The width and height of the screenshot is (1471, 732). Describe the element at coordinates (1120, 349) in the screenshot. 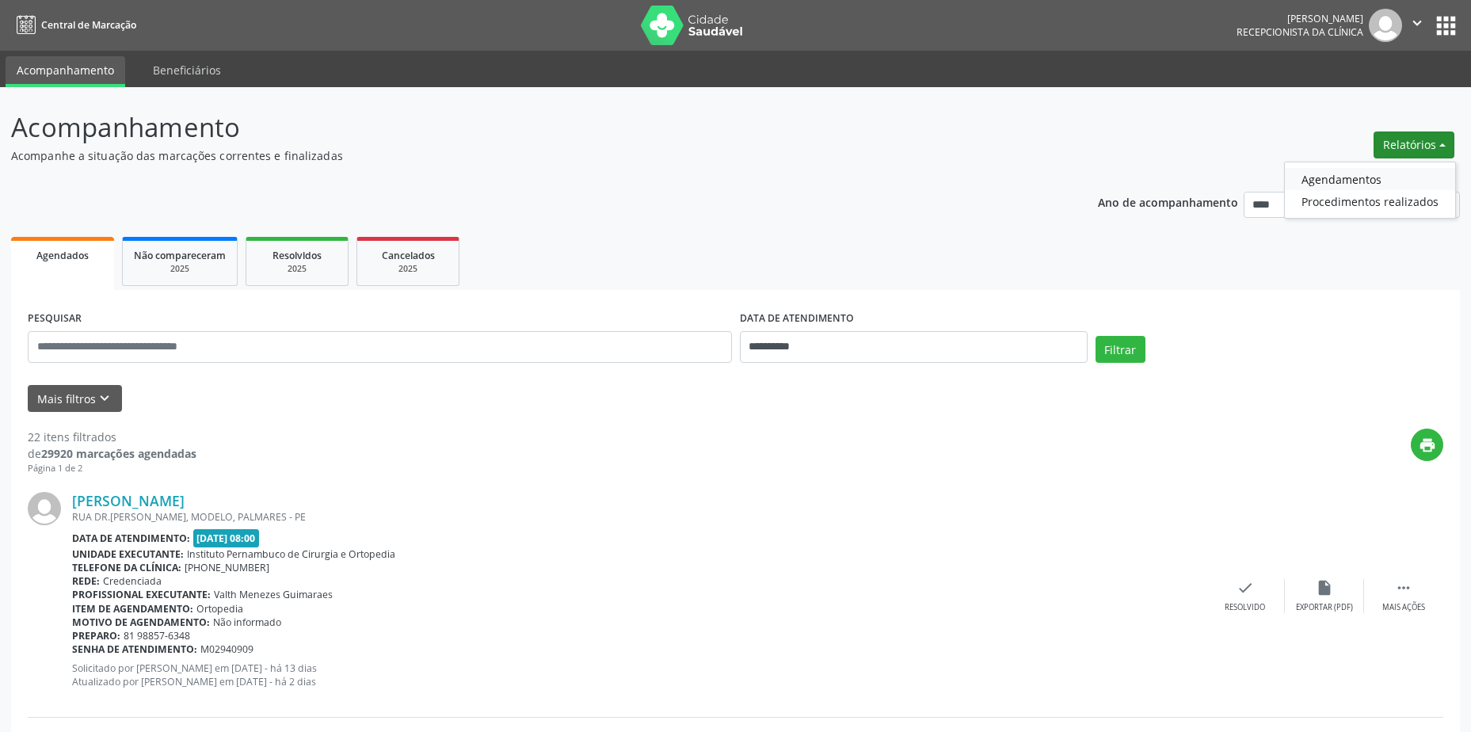

I see `button: Filtrar` at that location.